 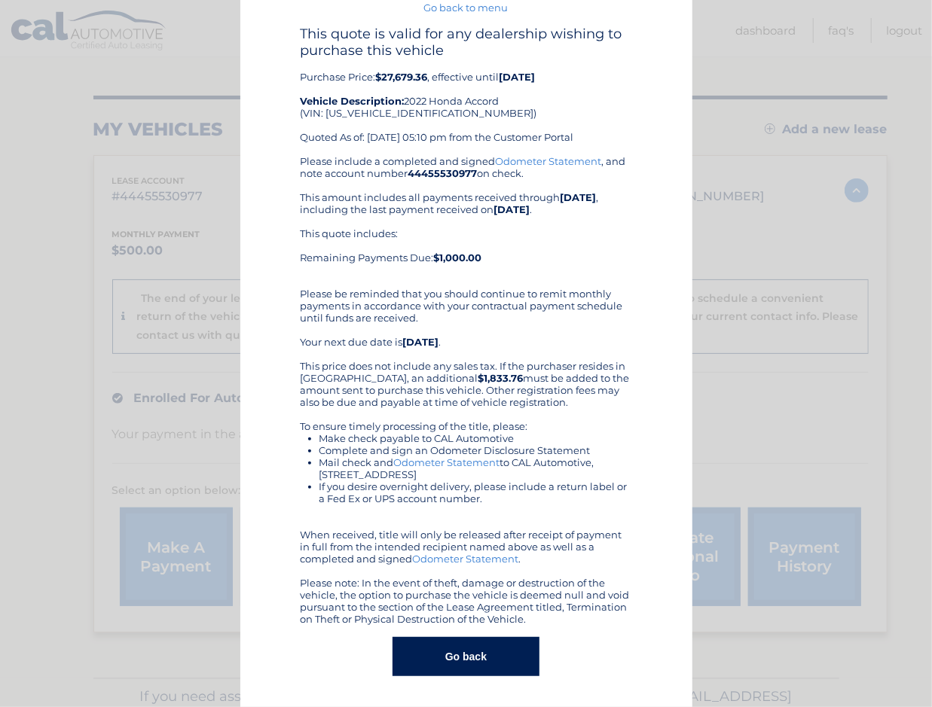 I want to click on h4: This quote is valid for any dealership wishing to purchase this vehicle, so click(x=466, y=42).